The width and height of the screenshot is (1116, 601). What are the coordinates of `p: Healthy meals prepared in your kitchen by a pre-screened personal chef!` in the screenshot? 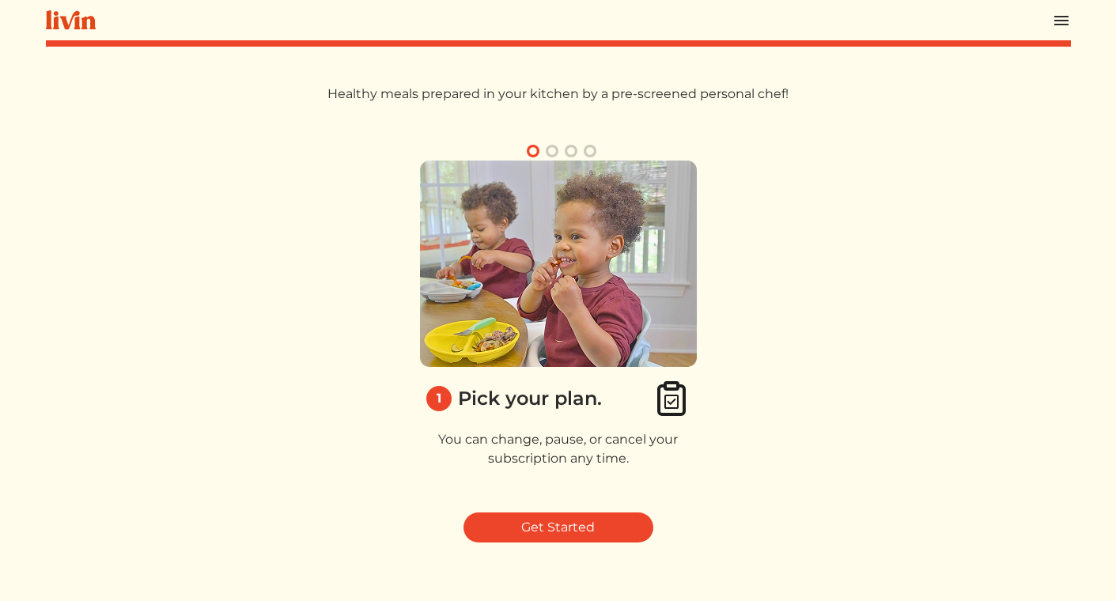 It's located at (559, 94).